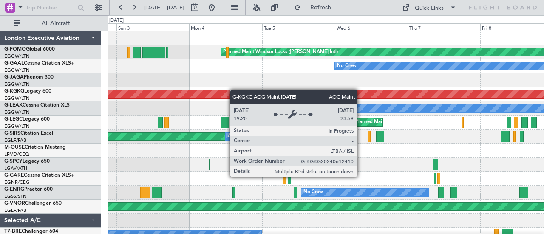  I want to click on a: G-LEGCLegacy 600, so click(27, 119).